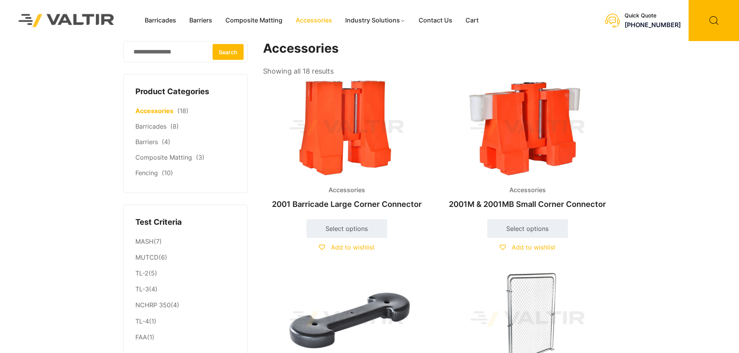 The height and width of the screenshot is (353, 739). What do you see at coordinates (142, 322) in the screenshot?
I see `a: TL-4` at bounding box center [142, 322].